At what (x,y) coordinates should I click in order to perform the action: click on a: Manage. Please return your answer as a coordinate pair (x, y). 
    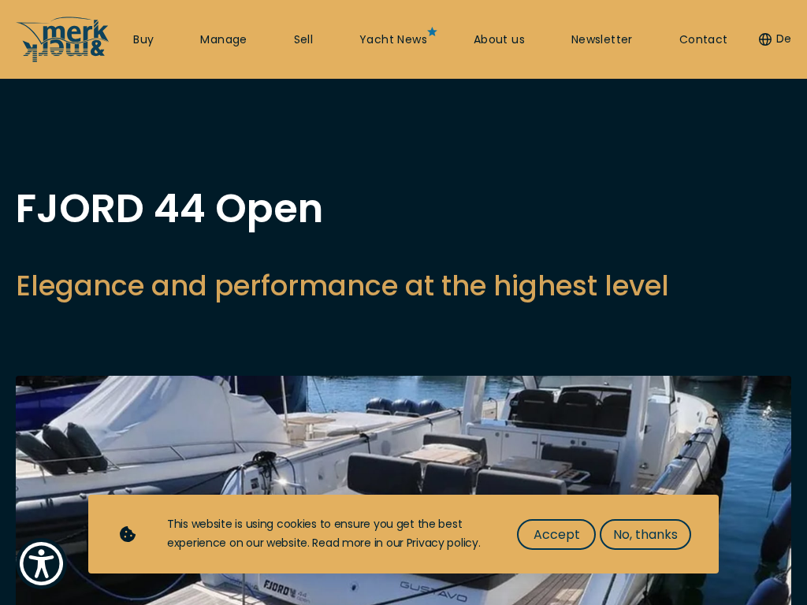
    Looking at the image, I should click on (223, 40).